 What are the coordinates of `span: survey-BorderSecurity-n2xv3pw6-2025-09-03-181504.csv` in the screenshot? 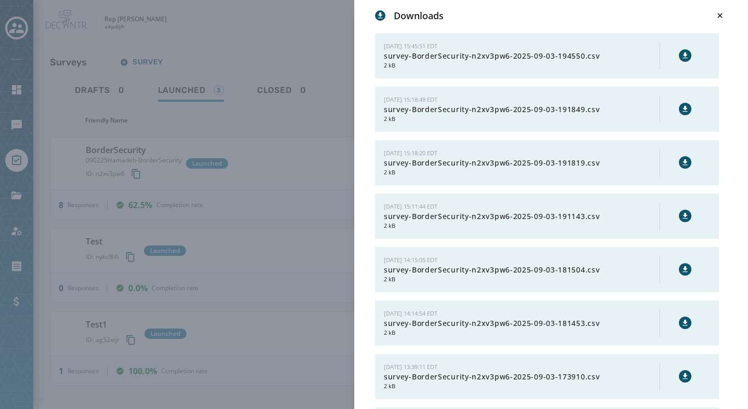 It's located at (521, 270).